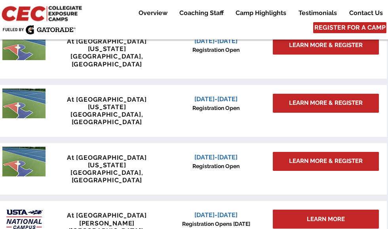 The height and width of the screenshot is (229, 388). Describe the element at coordinates (350, 28) in the screenshot. I see `span: REGISTER FOR A CAMP` at that location.